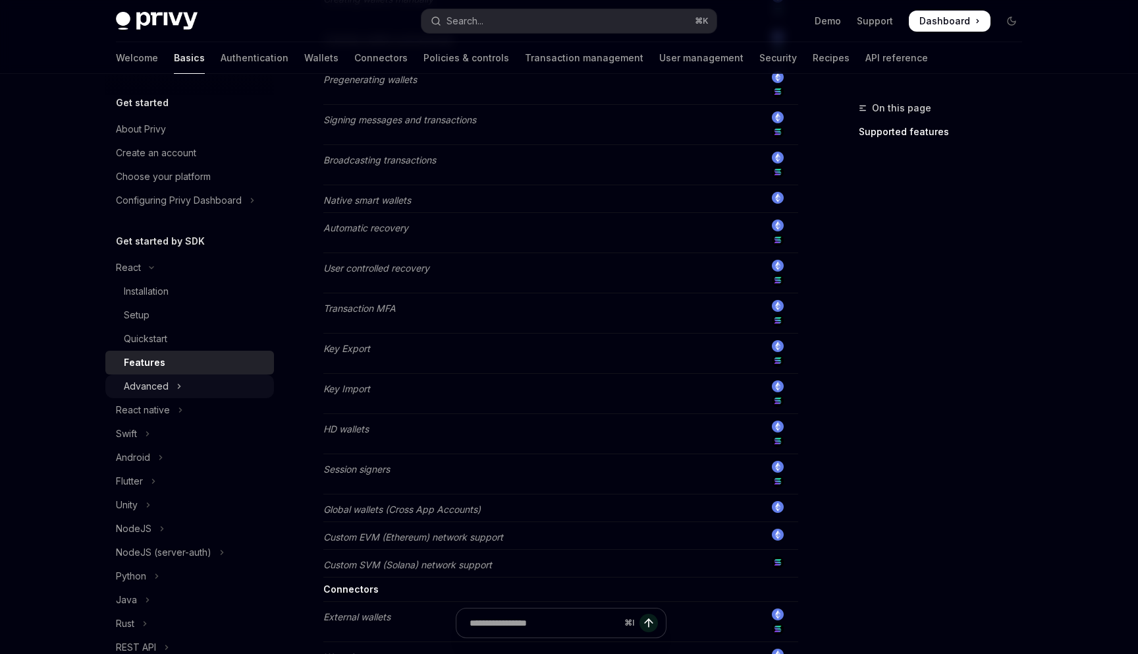 This screenshot has width=1138, height=654. What do you see at coordinates (141, 129) in the screenshot?
I see `div: About Privy` at bounding box center [141, 129].